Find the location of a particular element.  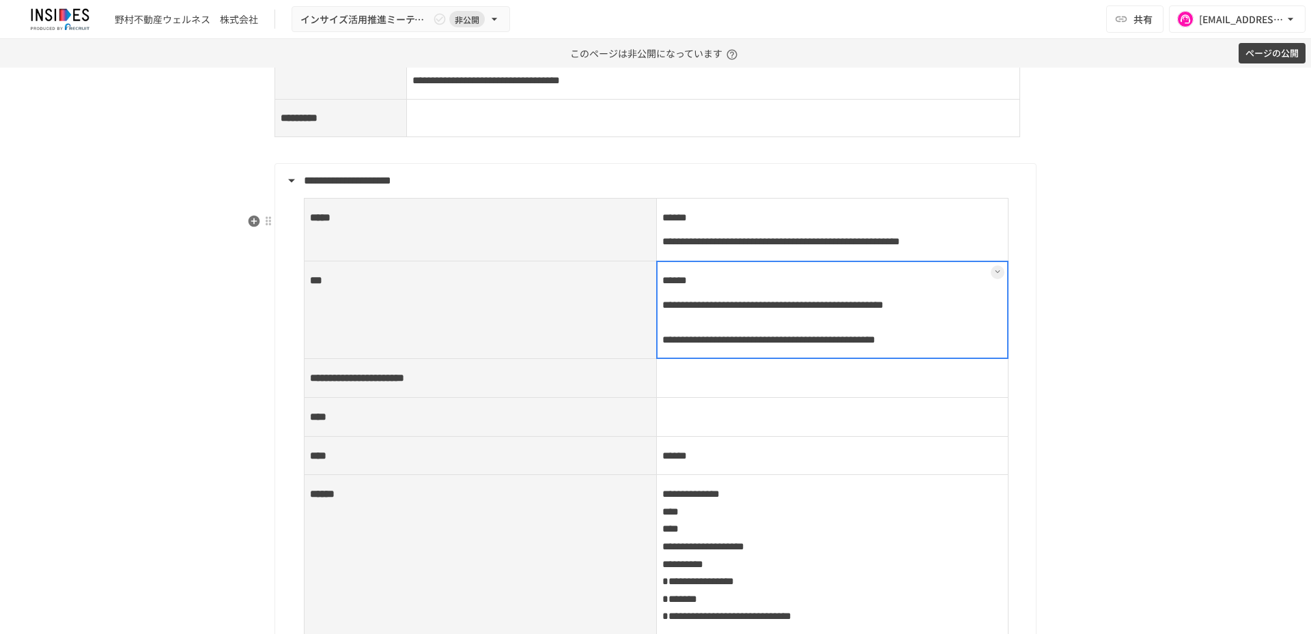

p: このページは非公開になっています is located at coordinates (655, 53).